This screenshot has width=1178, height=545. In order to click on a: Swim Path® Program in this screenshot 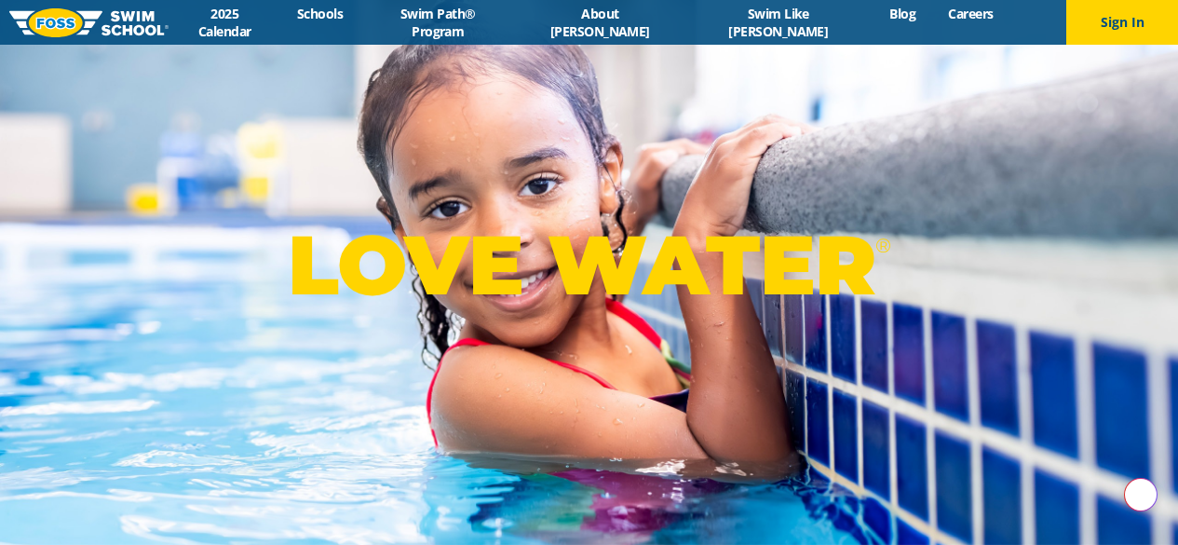, I will do `click(438, 22)`.